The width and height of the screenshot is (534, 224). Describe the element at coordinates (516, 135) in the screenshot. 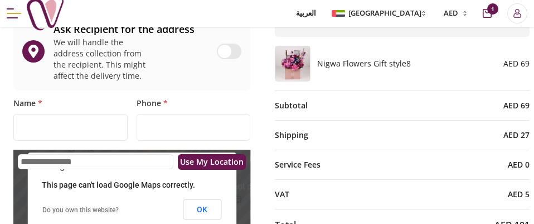

I see `span: AED 27` at that location.